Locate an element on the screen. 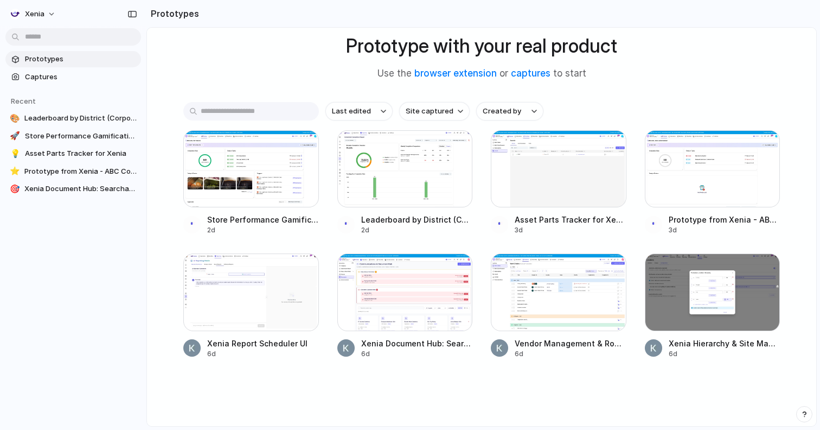  span: Last edited is located at coordinates (352, 111).